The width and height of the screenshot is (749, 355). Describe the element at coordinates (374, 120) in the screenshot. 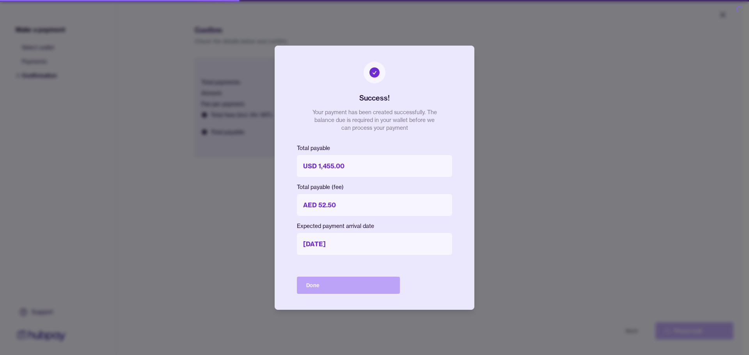

I see `p: Your payment has been created successfully. The balance due is required in your wallet before we ...` at that location.